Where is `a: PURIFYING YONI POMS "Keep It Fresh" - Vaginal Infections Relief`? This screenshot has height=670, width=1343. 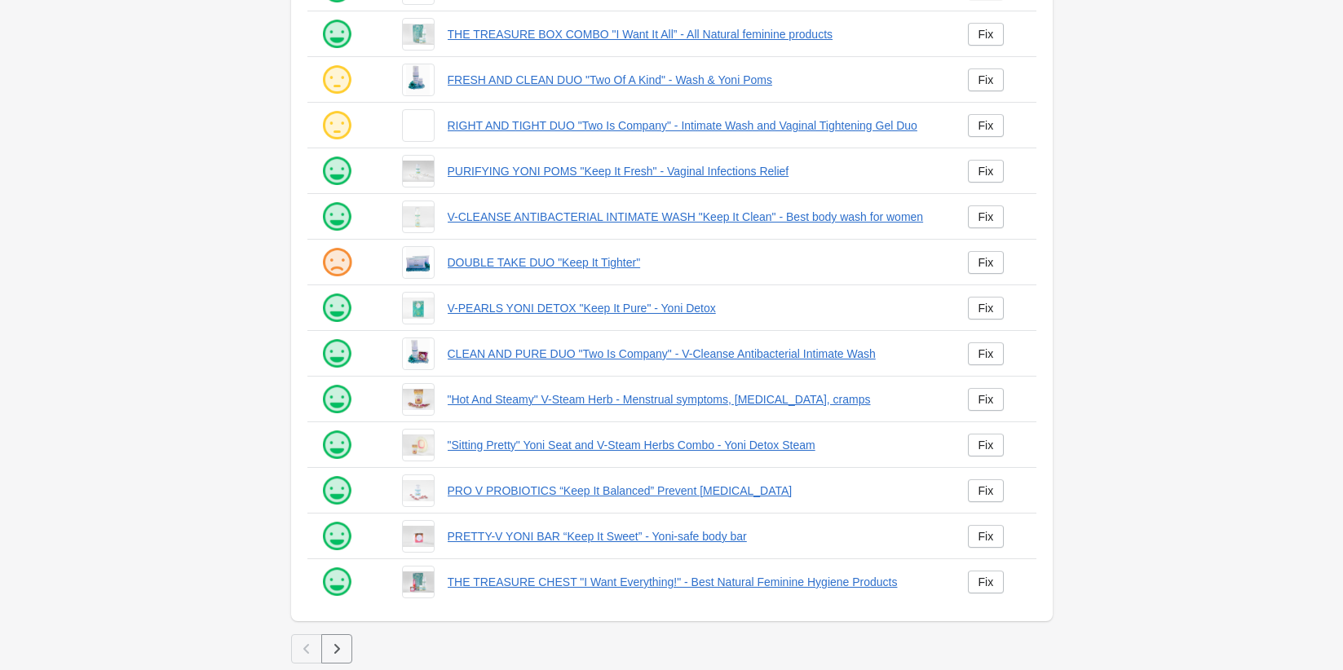 a: PURIFYING YONI POMS "Keep It Fresh" - Vaginal Infections Relief is located at coordinates (695, 171).